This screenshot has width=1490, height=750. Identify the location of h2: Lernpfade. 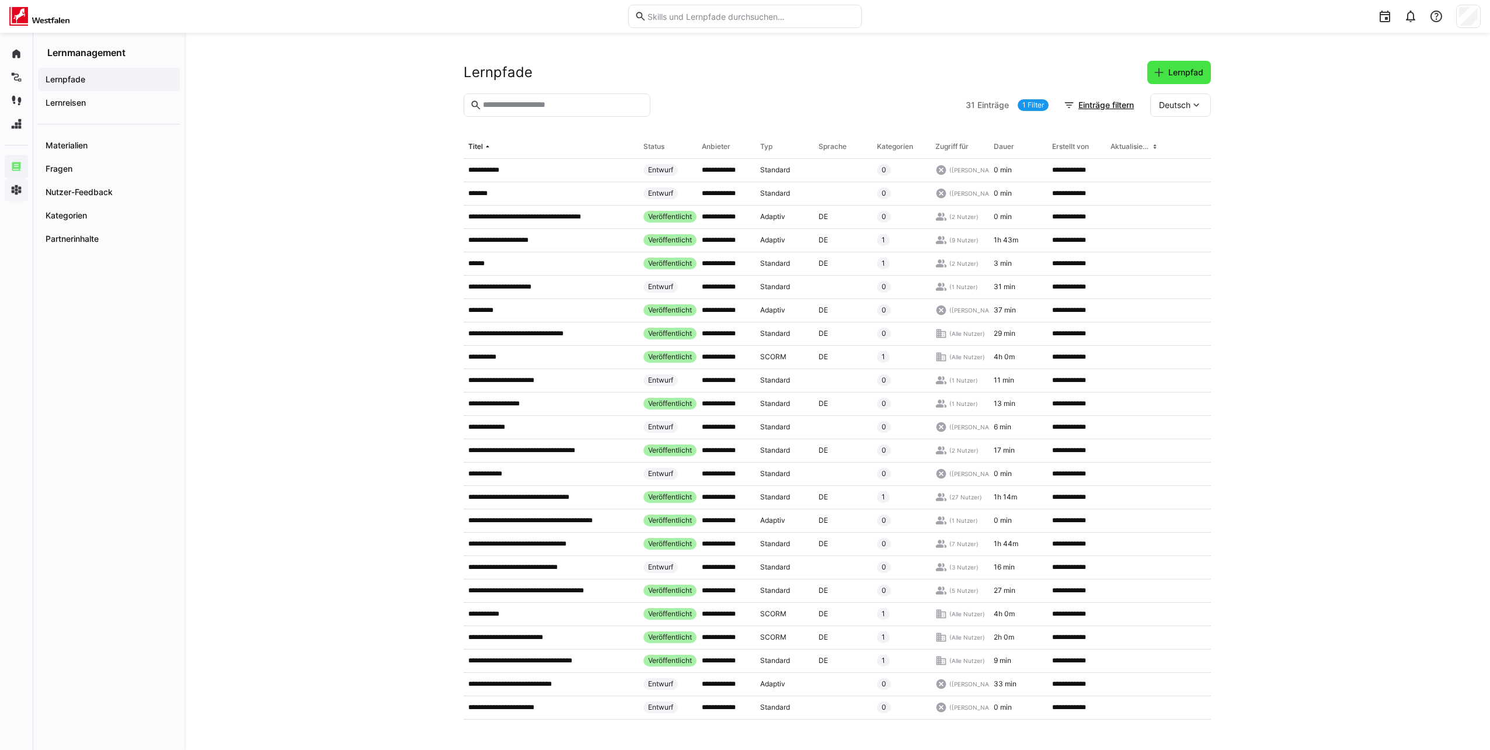
(498, 72).